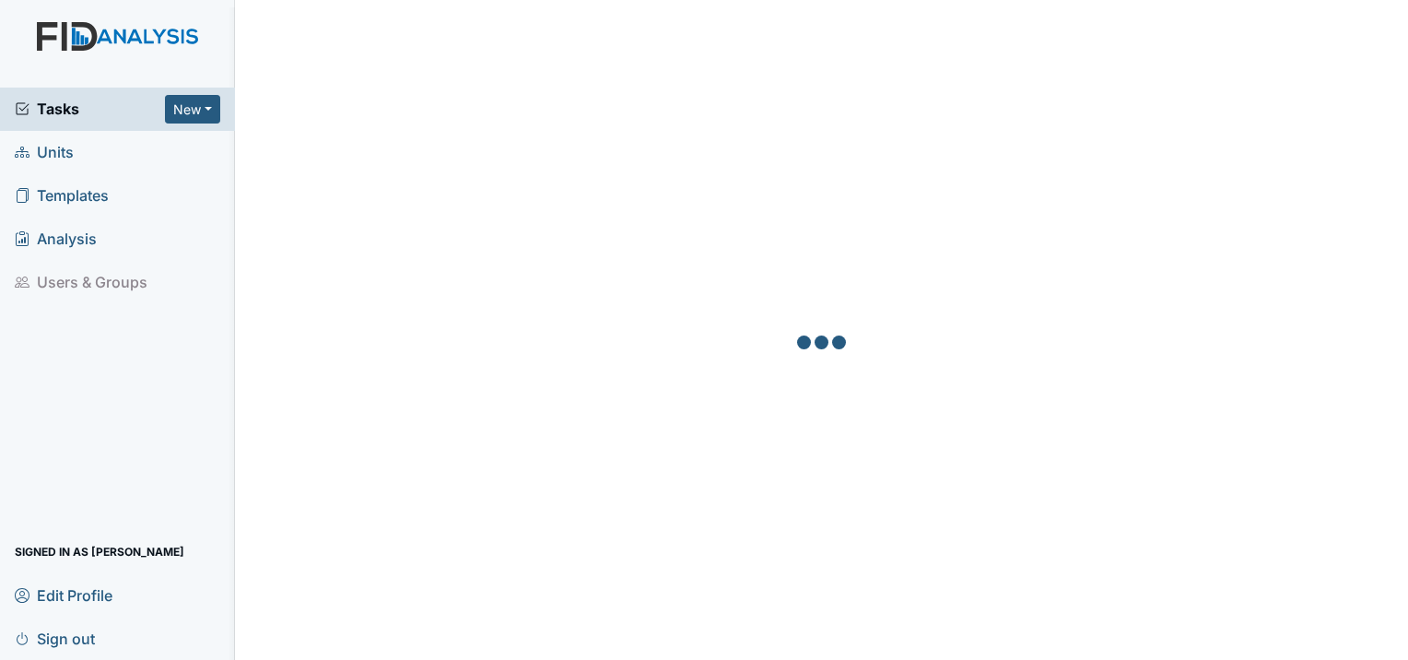 The image size is (1408, 660). Describe the element at coordinates (193, 109) in the screenshot. I see `button: New` at that location.